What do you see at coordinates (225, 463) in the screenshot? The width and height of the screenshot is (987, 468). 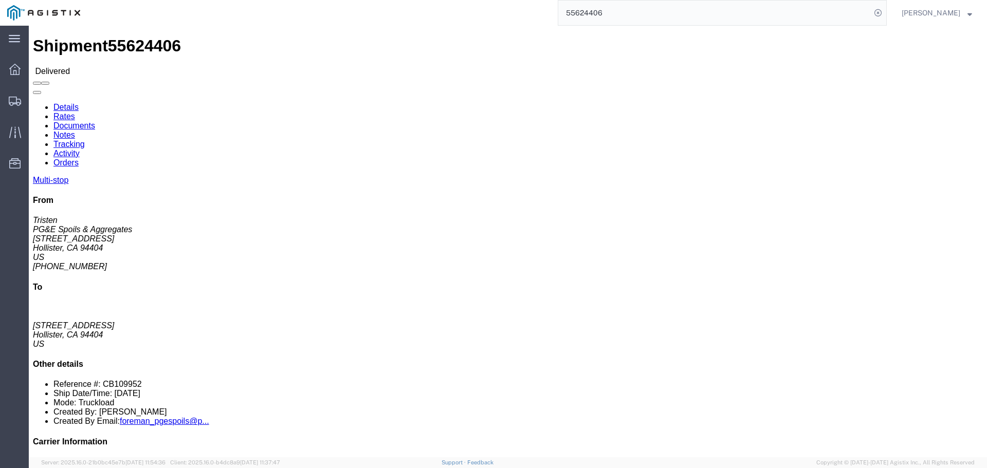 I see `span: Client: 2025.16.0-b4dc8a9` at bounding box center [225, 463].